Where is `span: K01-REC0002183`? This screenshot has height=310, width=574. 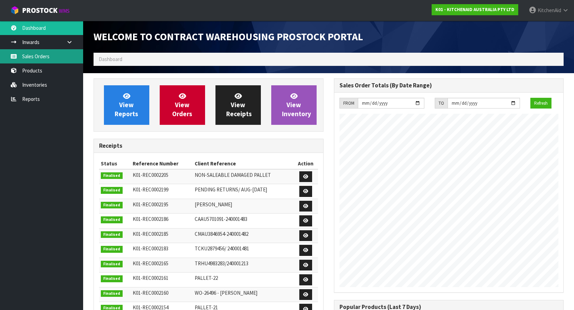
span: K01-REC0002183 is located at coordinates (150, 248).